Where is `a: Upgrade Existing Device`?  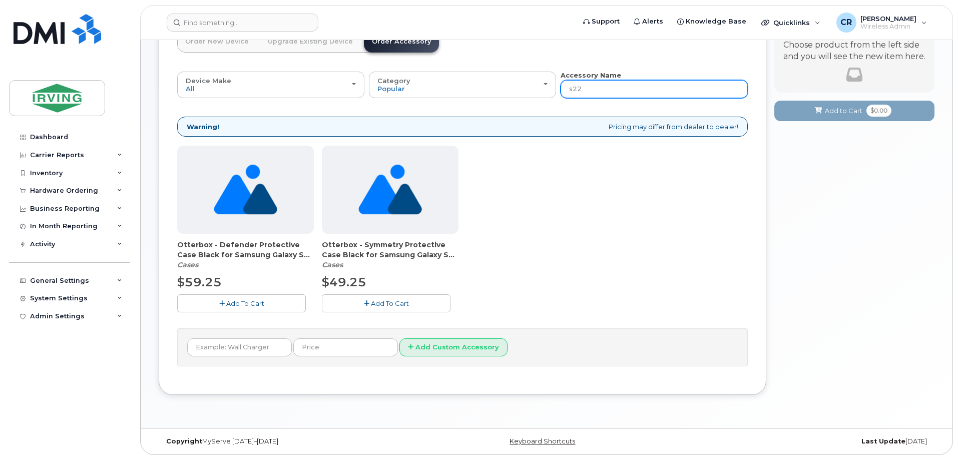 a: Upgrade Existing Device is located at coordinates (310, 42).